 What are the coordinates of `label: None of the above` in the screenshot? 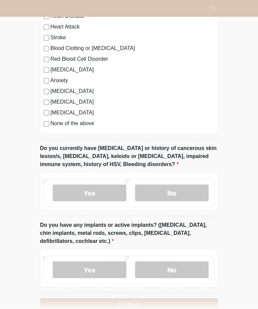 It's located at (132, 124).